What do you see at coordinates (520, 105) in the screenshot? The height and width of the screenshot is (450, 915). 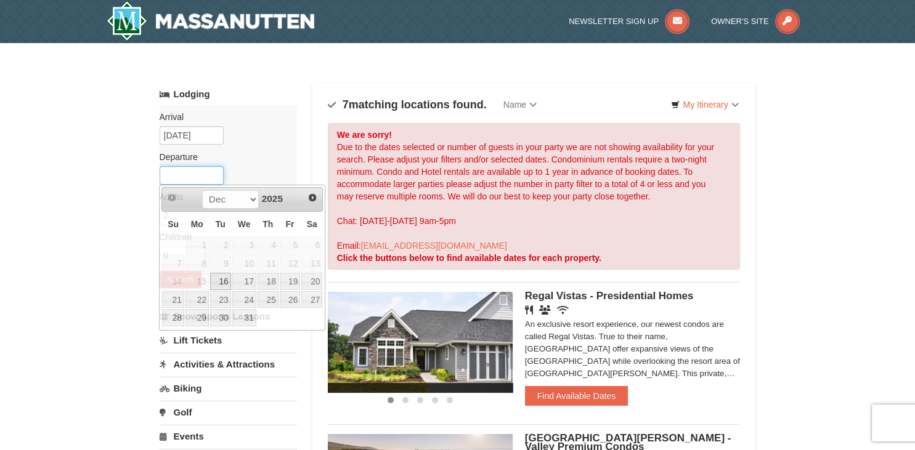 I see `a: Name` at bounding box center [520, 105].